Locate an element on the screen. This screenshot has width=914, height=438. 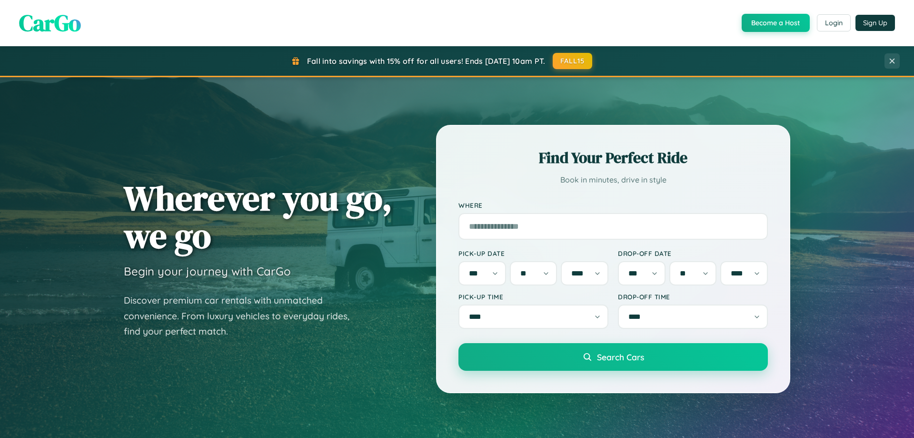
button: Become a Host is located at coordinates (776, 23).